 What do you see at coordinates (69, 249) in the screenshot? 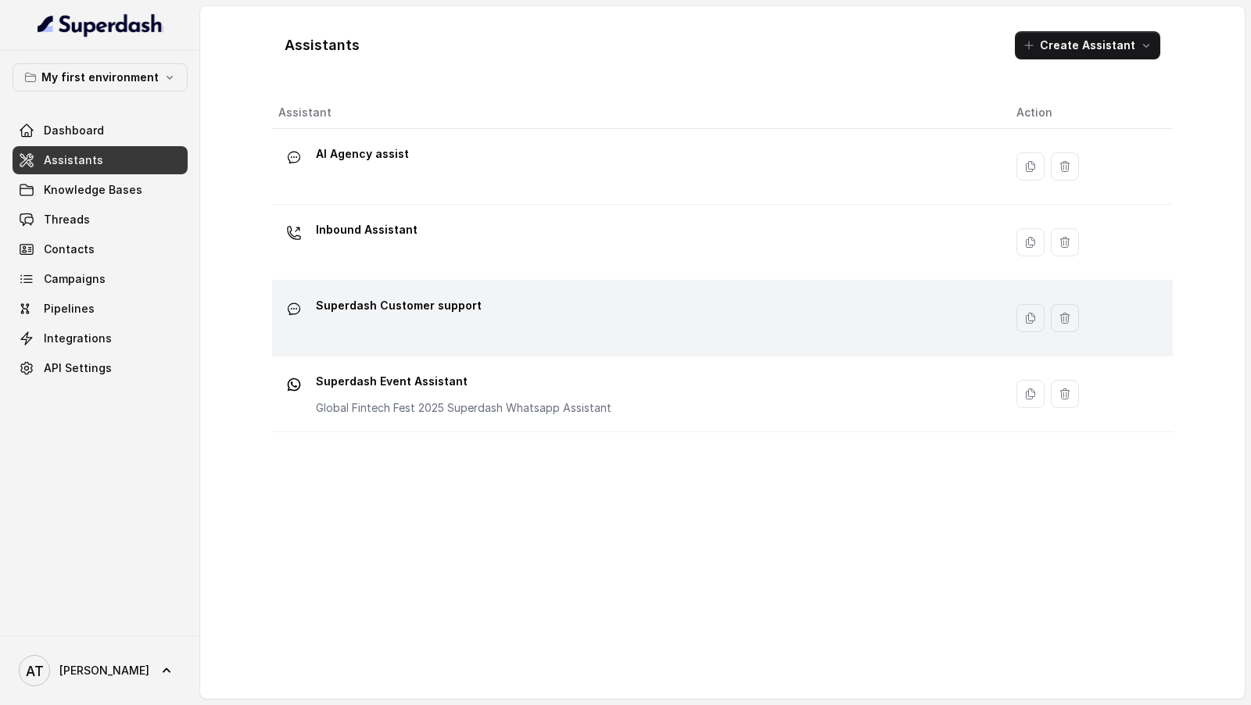
I see `span: Contacts` at bounding box center [69, 249].